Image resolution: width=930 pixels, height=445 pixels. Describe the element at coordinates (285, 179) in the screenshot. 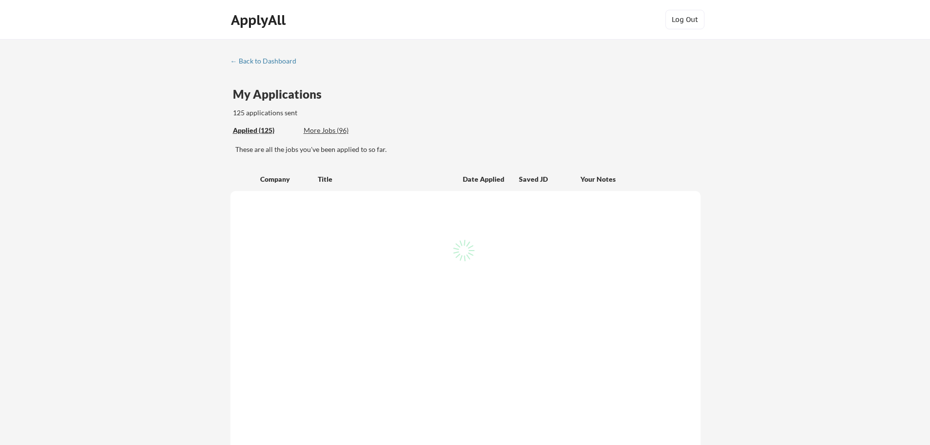

I see `div: Company` at that location.